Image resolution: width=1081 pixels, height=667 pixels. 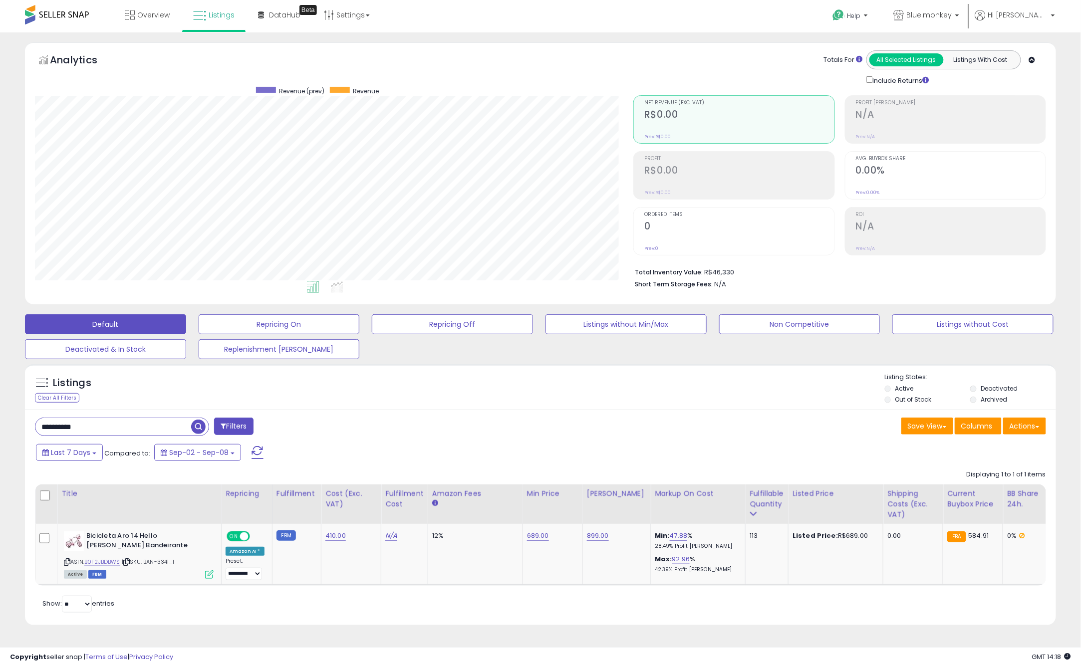 I want to click on button: Last 7 Days, so click(x=69, y=453).